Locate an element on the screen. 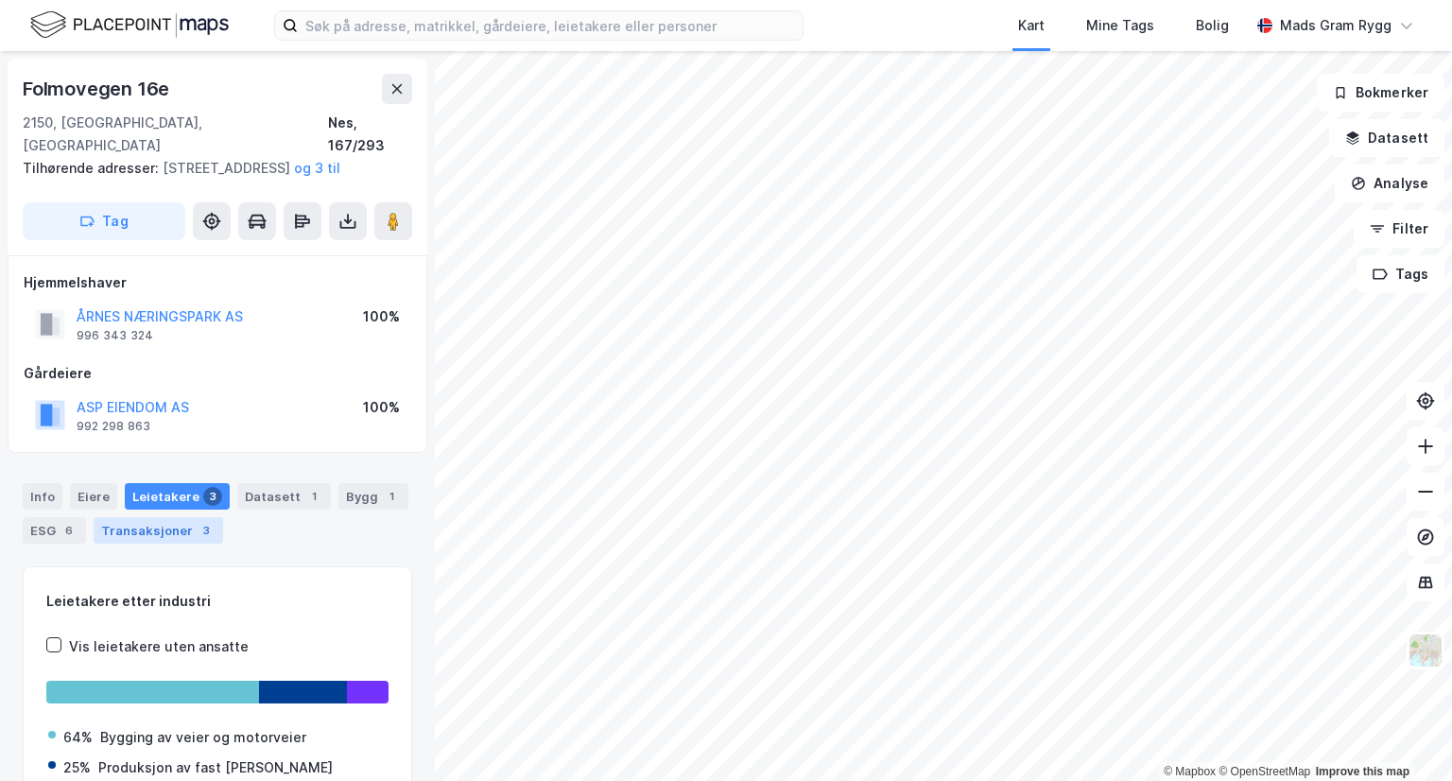 This screenshot has height=781, width=1452. div: Nes, 167/293 is located at coordinates (370, 134).